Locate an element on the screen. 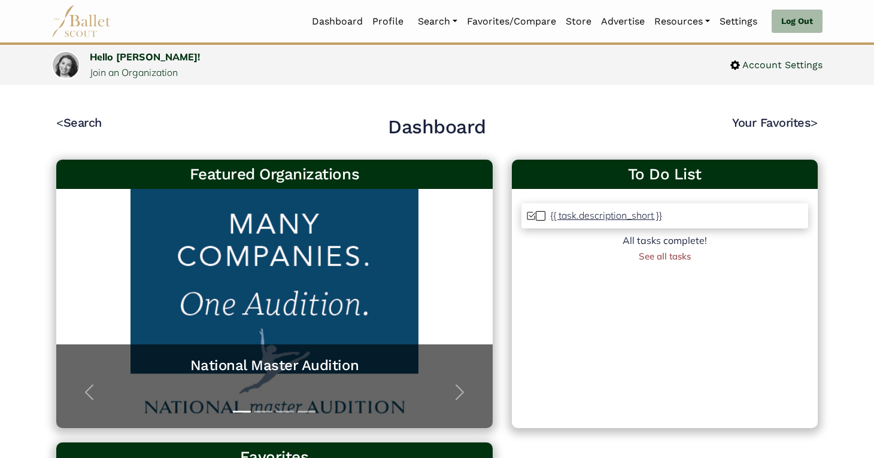  a: Join an Organization is located at coordinates (133, 72).